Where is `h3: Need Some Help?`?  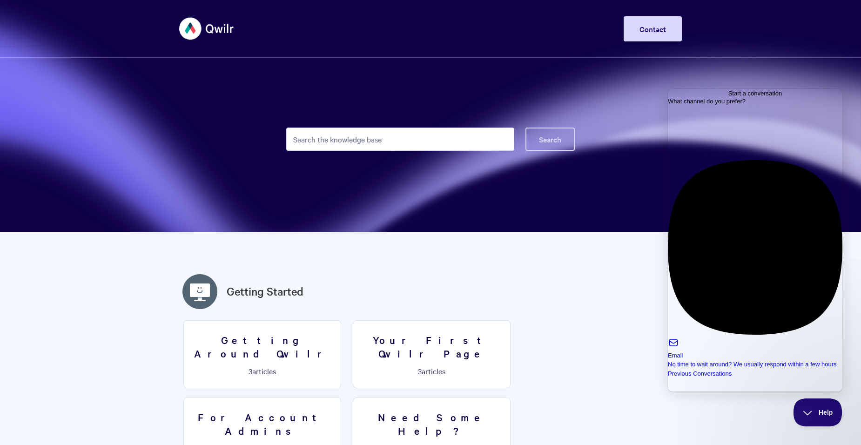 h3: Need Some Help? is located at coordinates (432, 424).